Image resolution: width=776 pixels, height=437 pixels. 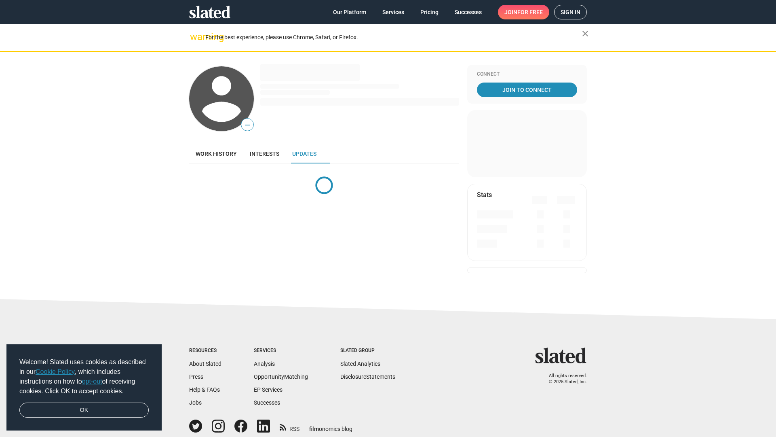 I want to click on div: Services, so click(x=281, y=350).